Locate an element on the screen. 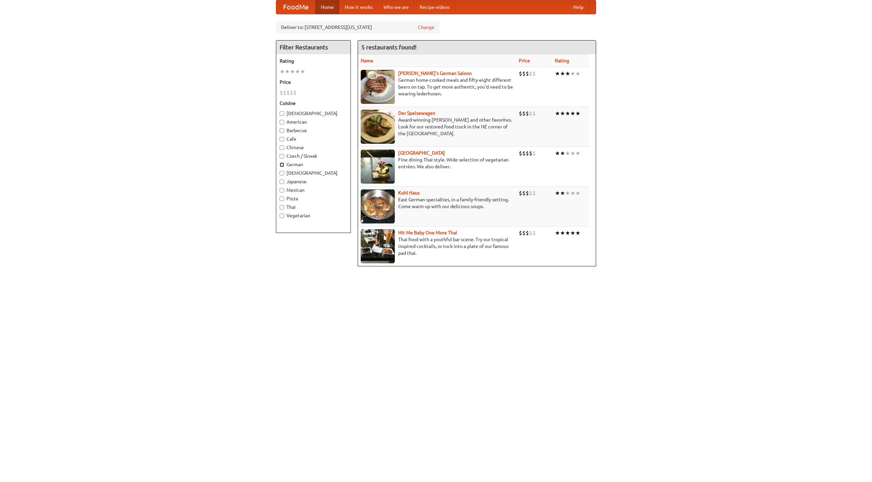 The image size is (872, 482). input: Vegetarian is located at coordinates (282, 216).